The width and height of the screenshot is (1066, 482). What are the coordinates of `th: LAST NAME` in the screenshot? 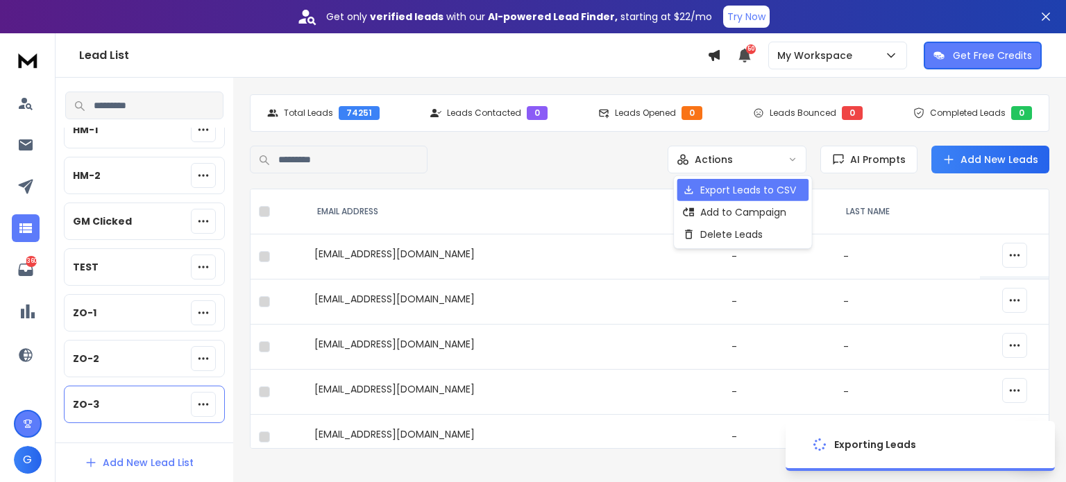 It's located at (889, 212).